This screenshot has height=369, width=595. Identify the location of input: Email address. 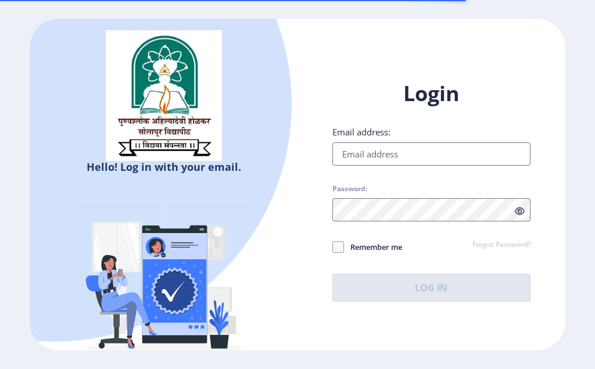
(431, 154).